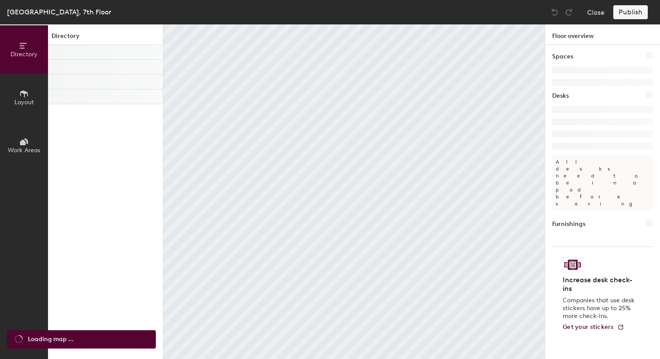 This screenshot has width=660, height=359. What do you see at coordinates (602, 183) in the screenshot?
I see `p: All desks need to be in a pod before saving` at bounding box center [602, 183].